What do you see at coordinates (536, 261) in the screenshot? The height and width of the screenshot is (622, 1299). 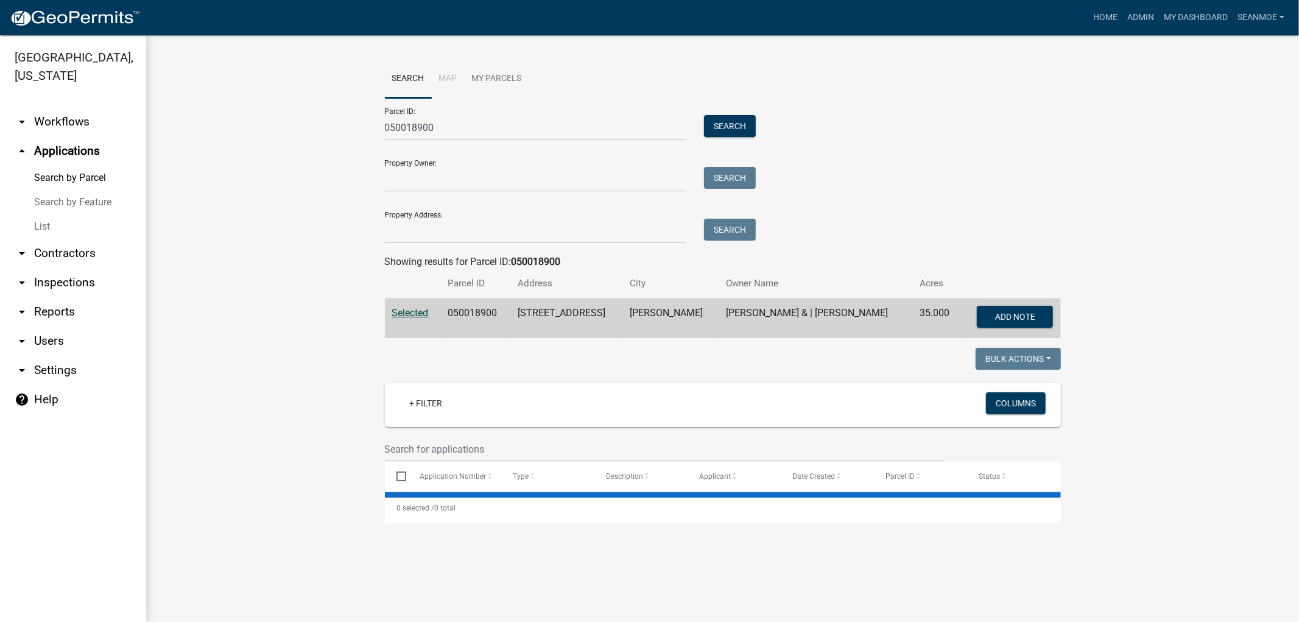 I see `strong: 050018900` at bounding box center [536, 261].